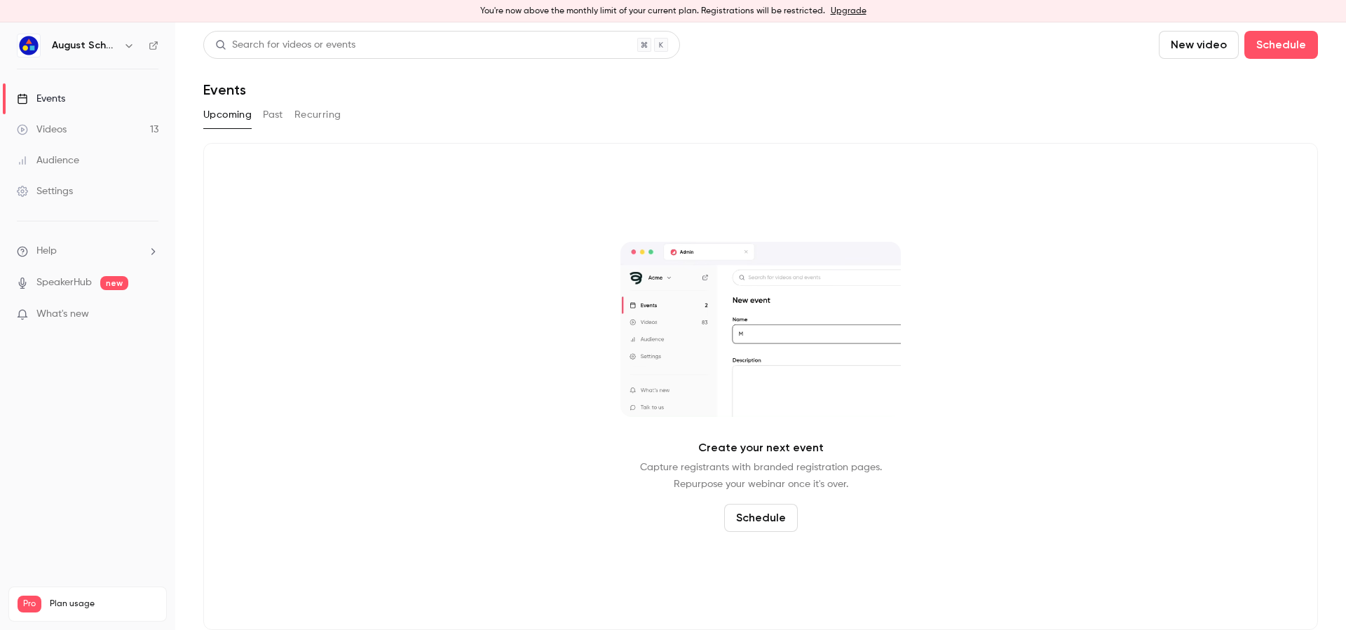 This screenshot has height=630, width=1346. What do you see at coordinates (41, 130) in the screenshot?
I see `div: Videos` at bounding box center [41, 130].